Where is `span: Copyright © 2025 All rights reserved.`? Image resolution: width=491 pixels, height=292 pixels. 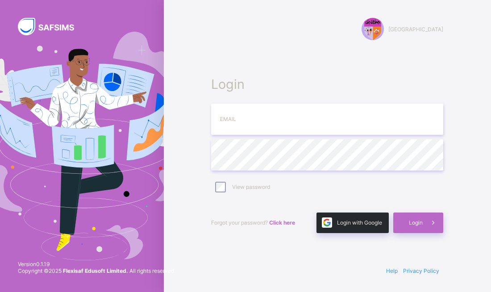 span: Copyright © 2025 All rights reserved. is located at coordinates (96, 271).